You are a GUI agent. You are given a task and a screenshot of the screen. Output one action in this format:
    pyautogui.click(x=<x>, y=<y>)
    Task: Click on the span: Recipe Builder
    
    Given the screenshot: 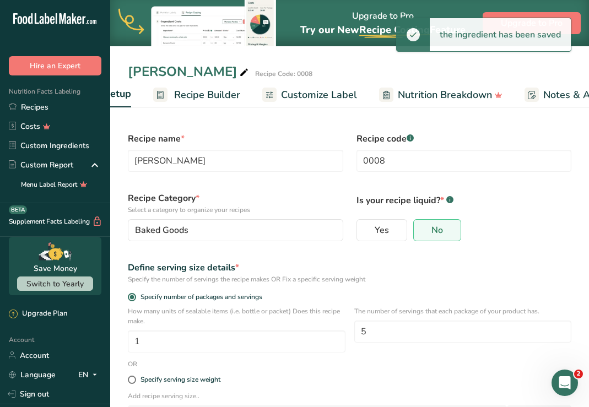 What is the action you would take?
    pyautogui.click(x=207, y=95)
    